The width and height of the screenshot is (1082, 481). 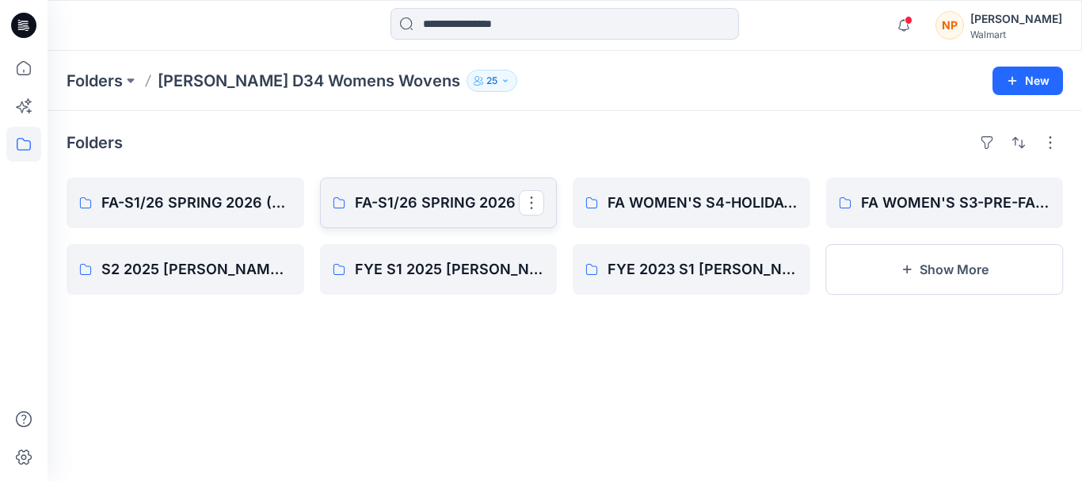 I want to click on p: FA WOMEN'S S3-PRE-FALL/FALL 2025, so click(x=956, y=203).